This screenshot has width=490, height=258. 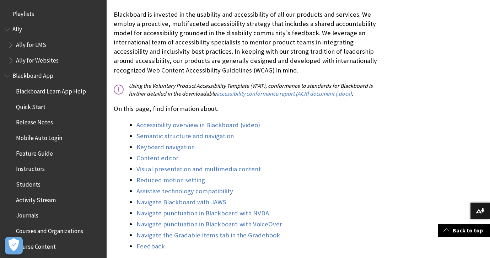 I want to click on p: Blackboard is invested in the usability and accessibility of all our products and services. We em..., so click(x=246, y=42).